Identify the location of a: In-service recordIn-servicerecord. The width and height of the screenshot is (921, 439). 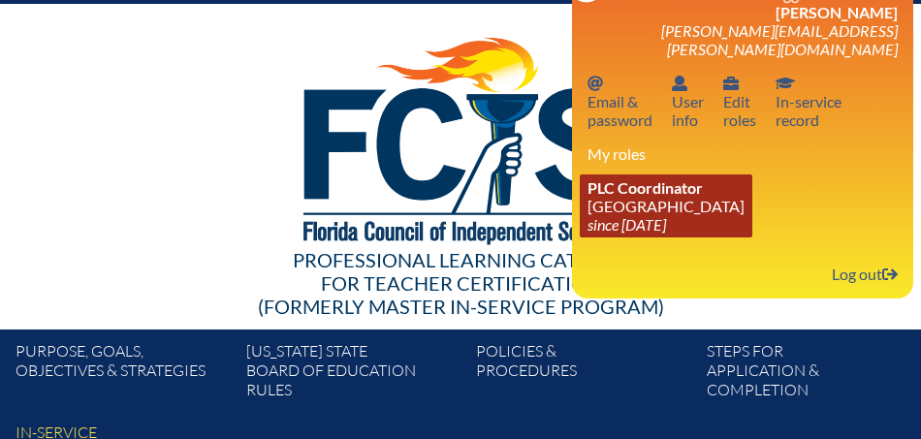
(808, 101).